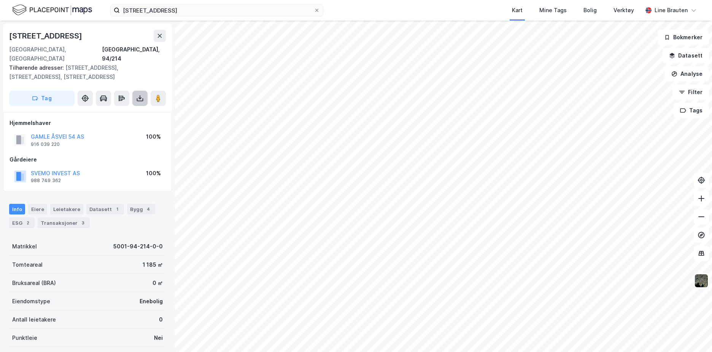 This screenshot has width=712, height=352. Describe the element at coordinates (52, 10) in the screenshot. I see `img: logo.f888ab2527a4732fd821a326f86c7f29.svg` at that location.